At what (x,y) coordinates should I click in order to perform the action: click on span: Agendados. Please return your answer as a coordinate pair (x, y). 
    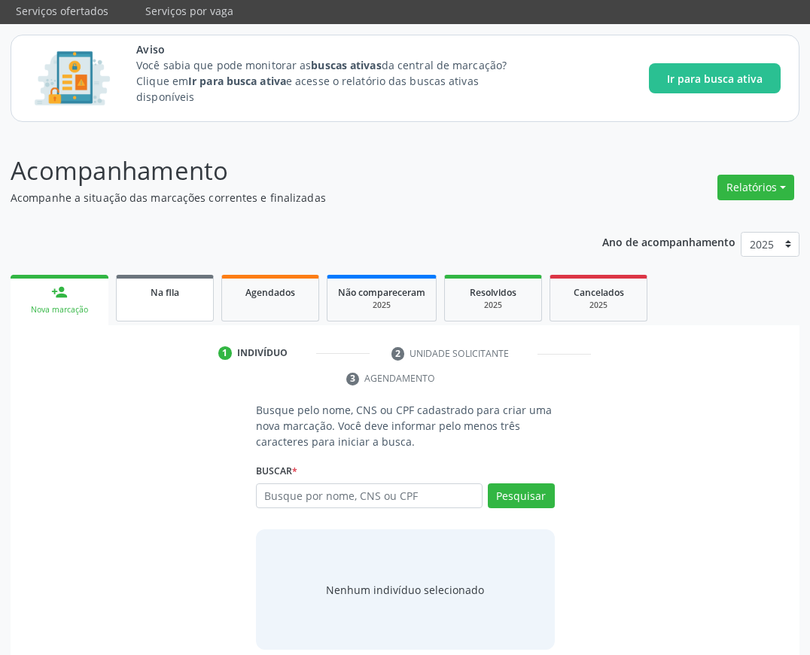
    Looking at the image, I should click on (270, 292).